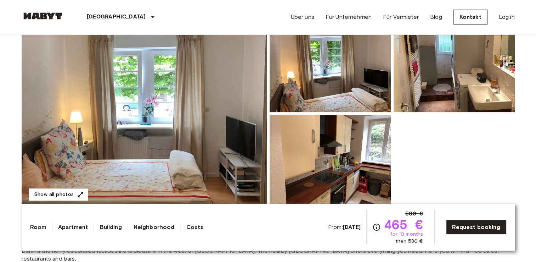  Describe the element at coordinates (407, 234) in the screenshot. I see `span: for 10 months` at that location.